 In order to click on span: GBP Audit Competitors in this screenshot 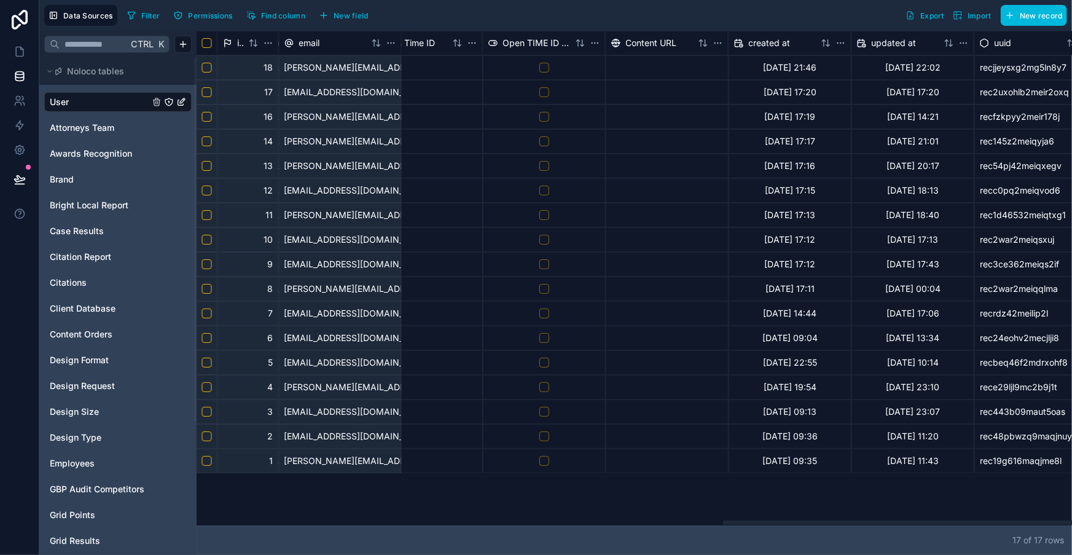, I will do `click(97, 489)`.